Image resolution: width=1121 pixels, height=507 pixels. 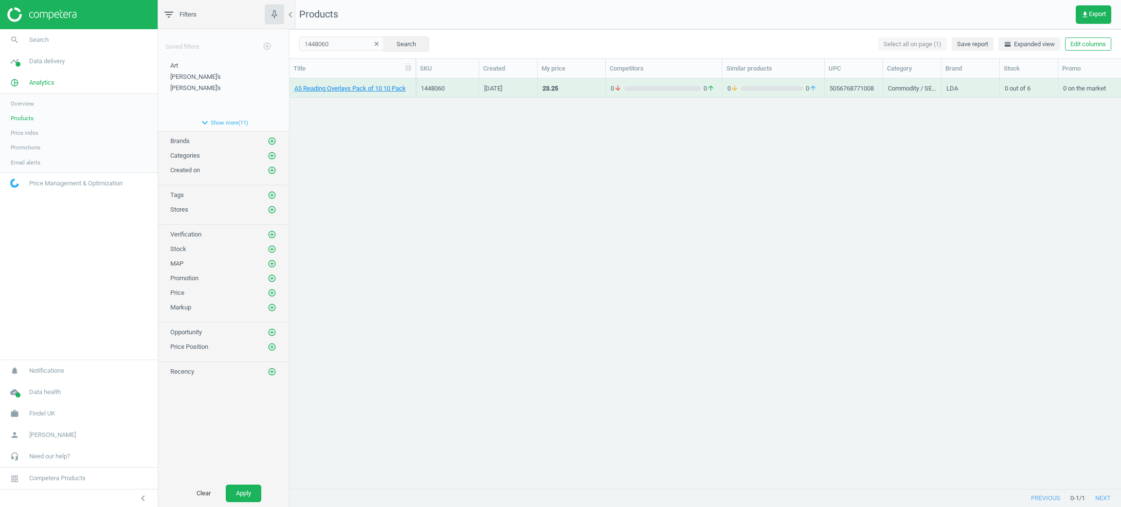 What do you see at coordinates (773, 69) in the screenshot?
I see `div: Similar products` at bounding box center [773, 69].